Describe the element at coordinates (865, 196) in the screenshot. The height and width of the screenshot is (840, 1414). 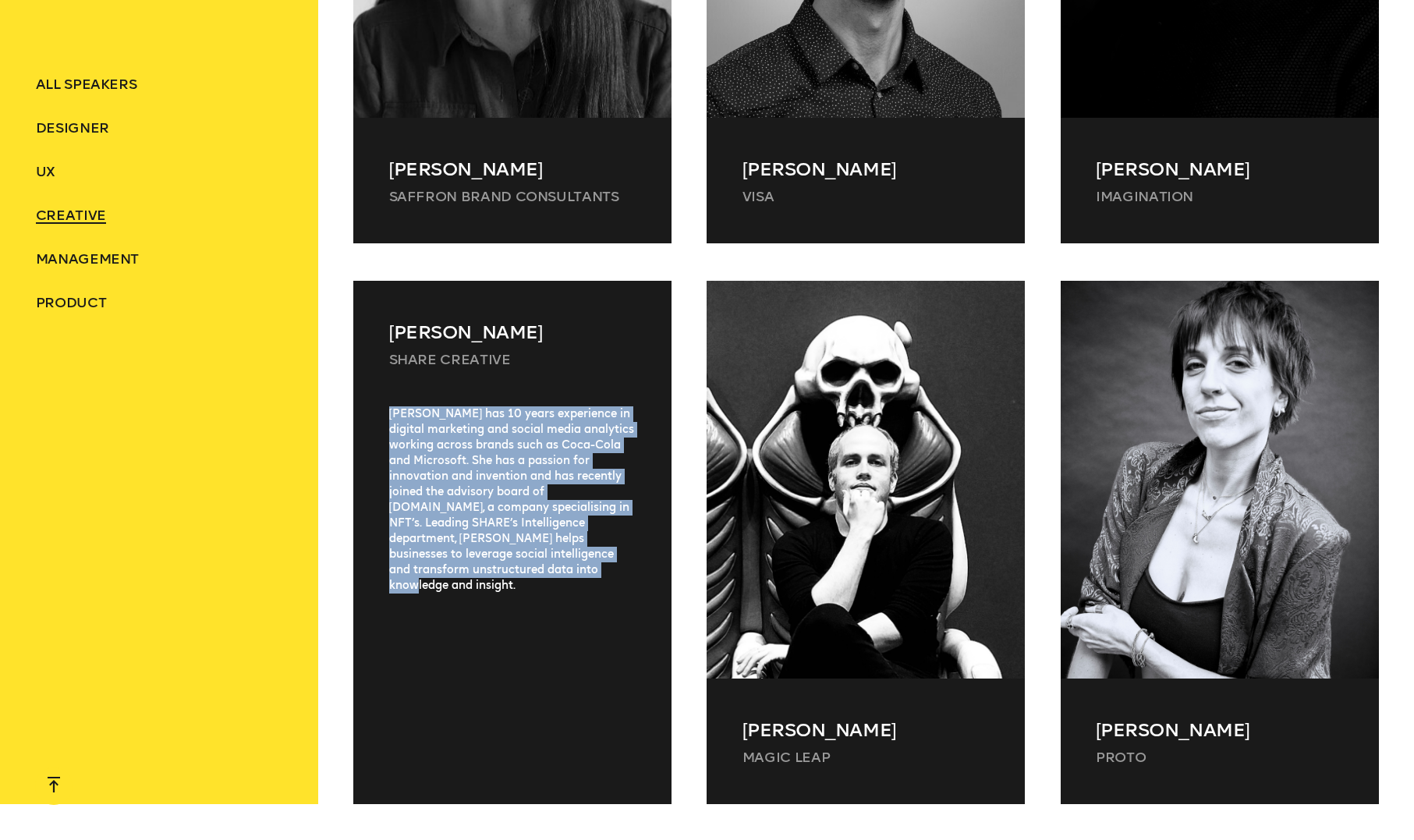
I see `p: Visa` at that location.